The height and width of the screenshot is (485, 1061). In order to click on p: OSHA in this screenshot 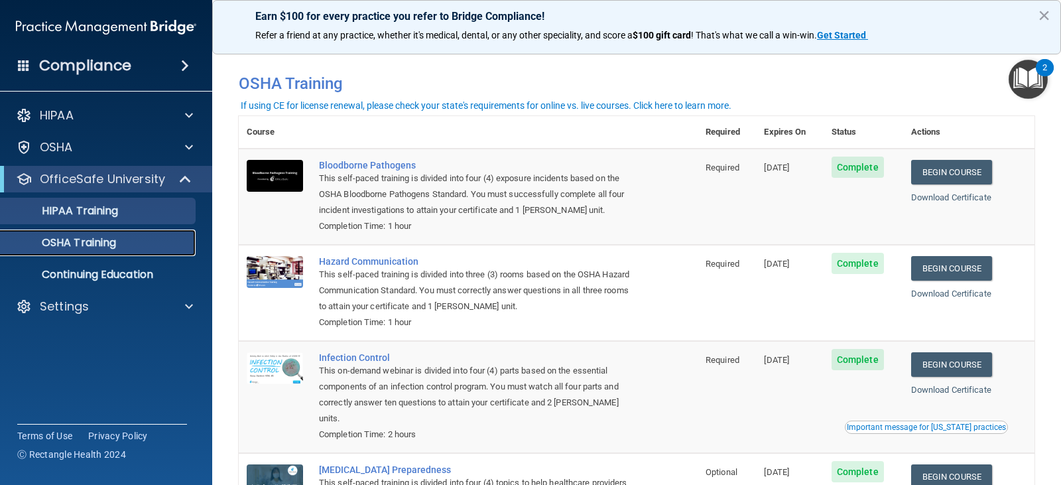, I will do `click(56, 147)`.